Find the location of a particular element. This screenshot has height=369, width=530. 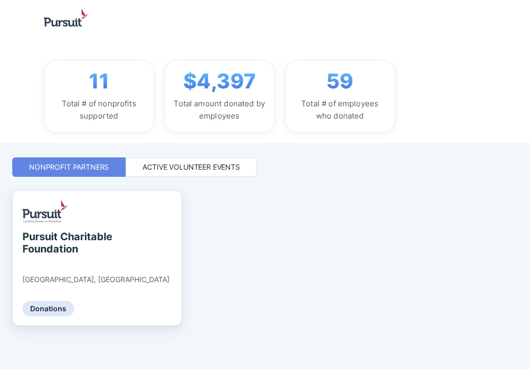

div: Pursuit Charitable Foundation is located at coordinates (69, 243).